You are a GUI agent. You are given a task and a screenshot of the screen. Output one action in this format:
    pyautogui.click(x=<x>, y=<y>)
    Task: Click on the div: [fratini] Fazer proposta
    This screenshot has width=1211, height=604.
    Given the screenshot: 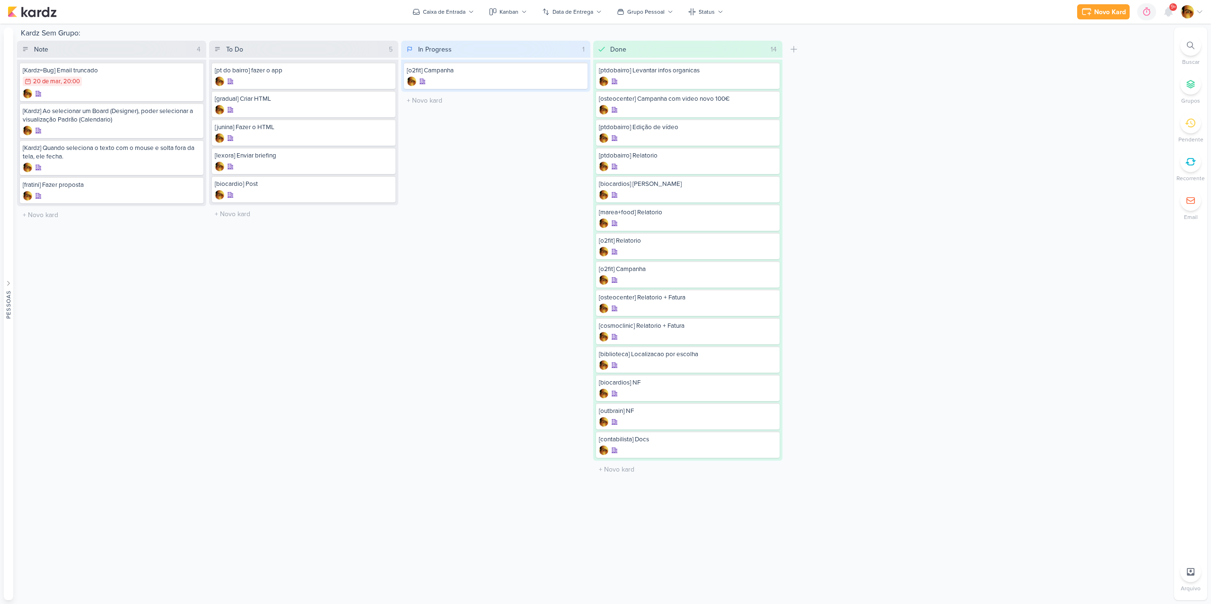 What is the action you would take?
    pyautogui.click(x=112, y=185)
    